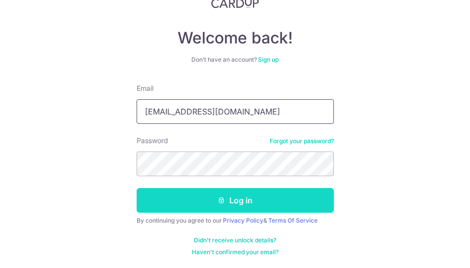 This screenshot has width=470, height=268. Describe the element at coordinates (243, 220) in the screenshot. I see `a: Privacy Policy` at that location.